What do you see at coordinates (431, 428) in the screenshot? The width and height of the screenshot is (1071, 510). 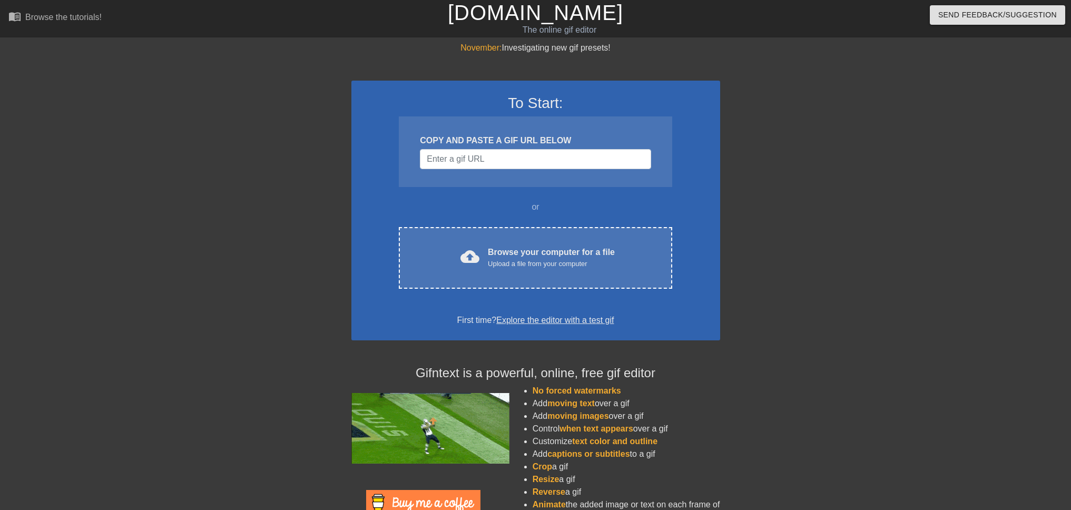 I see `img: football_small.gif` at bounding box center [431, 428].